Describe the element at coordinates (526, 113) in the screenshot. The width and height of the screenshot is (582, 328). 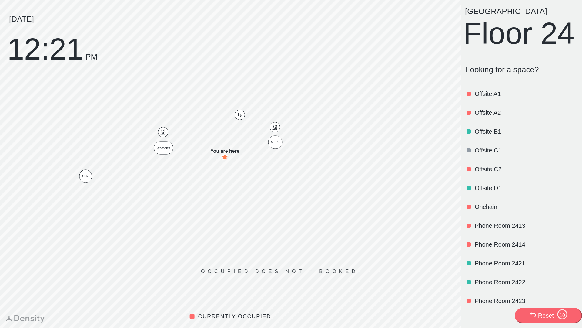
I see `p: Offsite A2` at that location.